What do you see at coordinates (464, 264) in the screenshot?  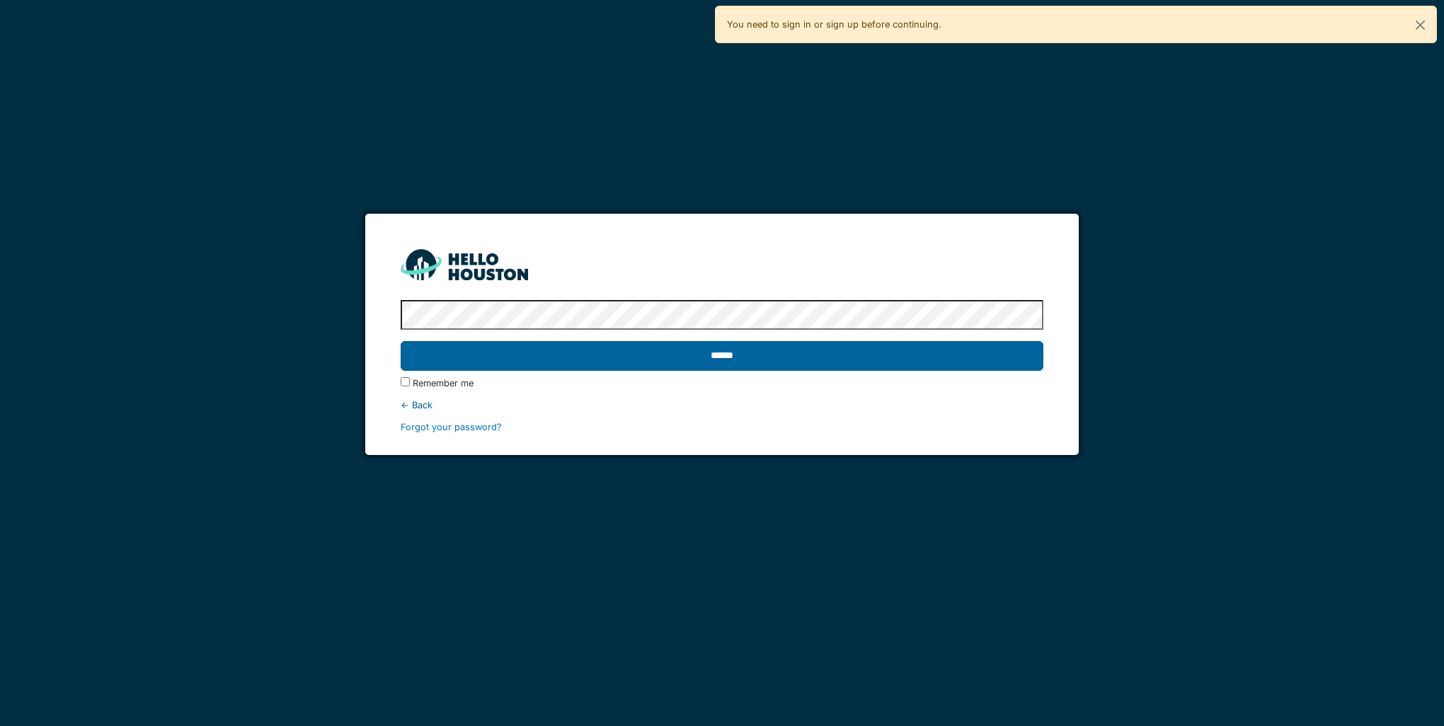 I see `img: HH_line-BYnF2_Hg.png` at bounding box center [464, 264].